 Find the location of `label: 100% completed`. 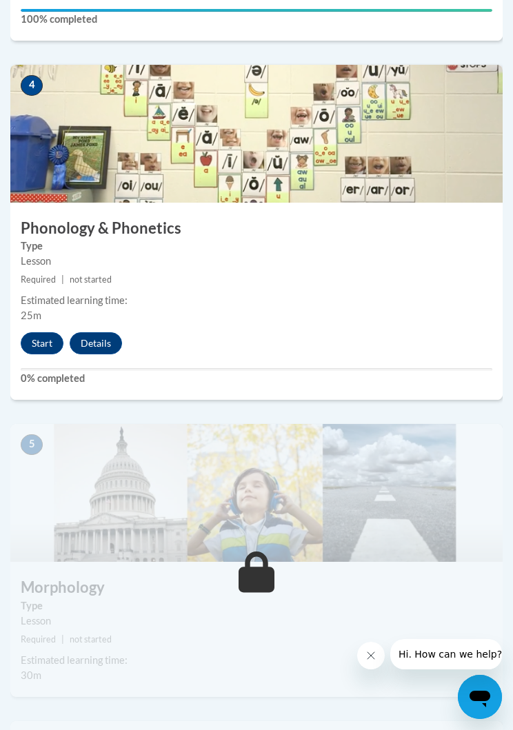

label: 100% completed is located at coordinates (257, 19).